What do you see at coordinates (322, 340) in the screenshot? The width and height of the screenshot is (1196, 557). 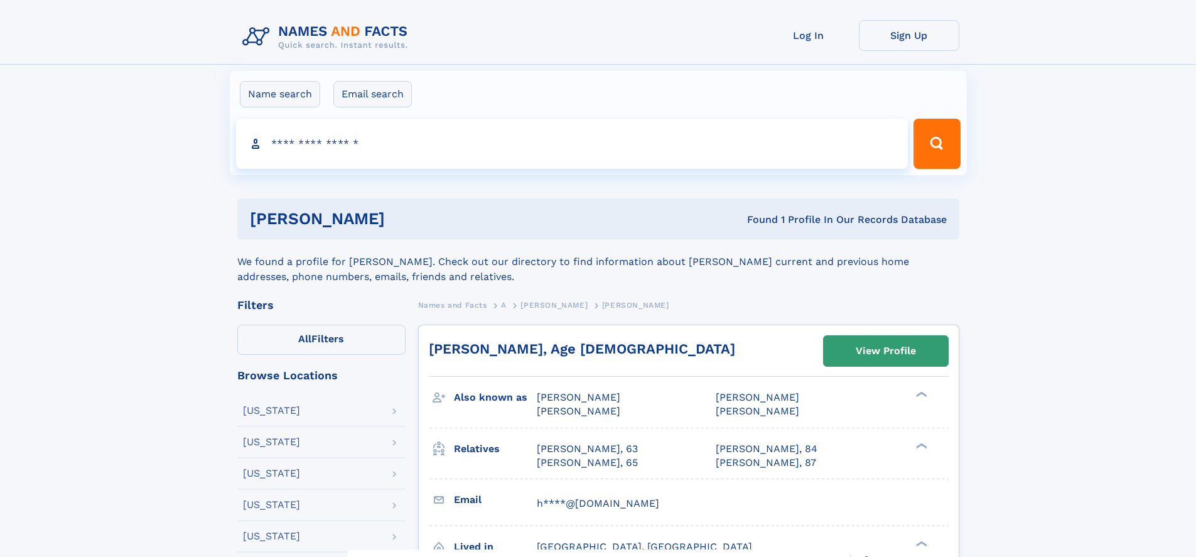 I see `label: Filters` at bounding box center [322, 340].